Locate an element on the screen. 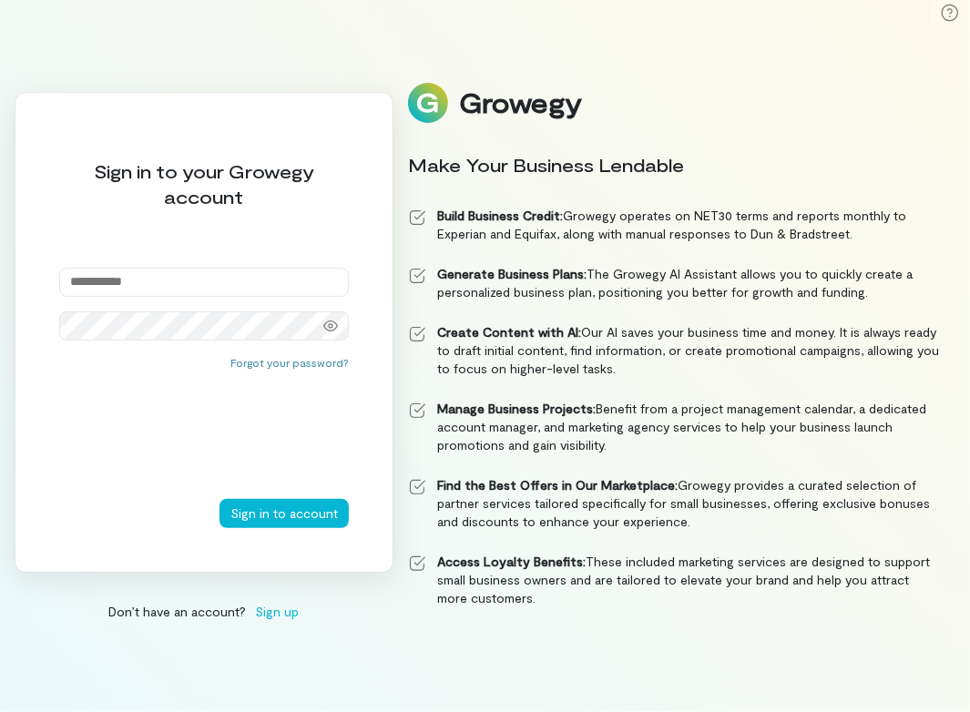 The width and height of the screenshot is (970, 712). li: Growegy provides a curated selection of partner services tailored specifically for small business... is located at coordinates (674, 504).